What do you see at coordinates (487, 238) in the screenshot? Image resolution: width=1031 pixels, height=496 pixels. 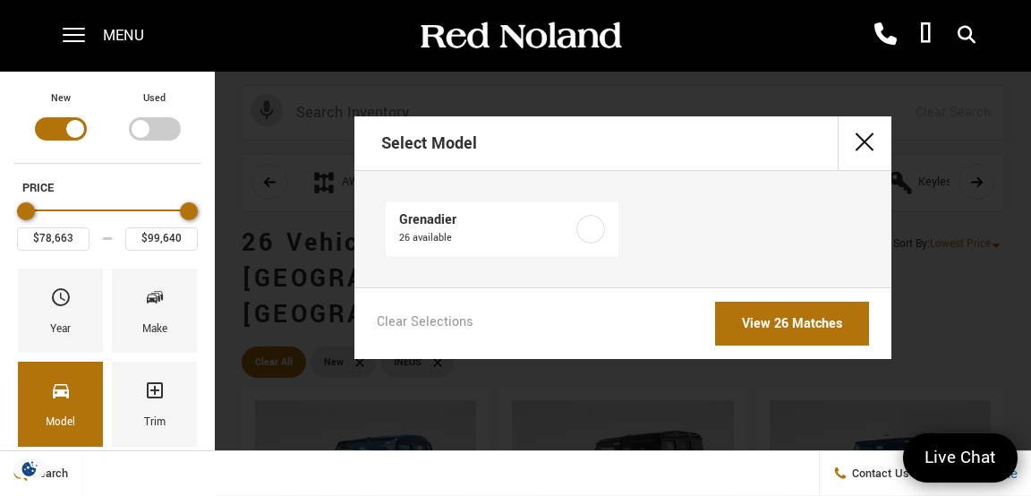 I see `span: 26 available` at bounding box center [487, 238].